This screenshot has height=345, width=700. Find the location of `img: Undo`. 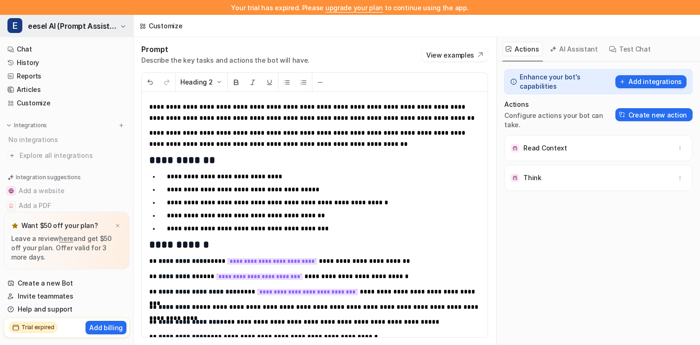

img: Undo is located at coordinates (150, 82).